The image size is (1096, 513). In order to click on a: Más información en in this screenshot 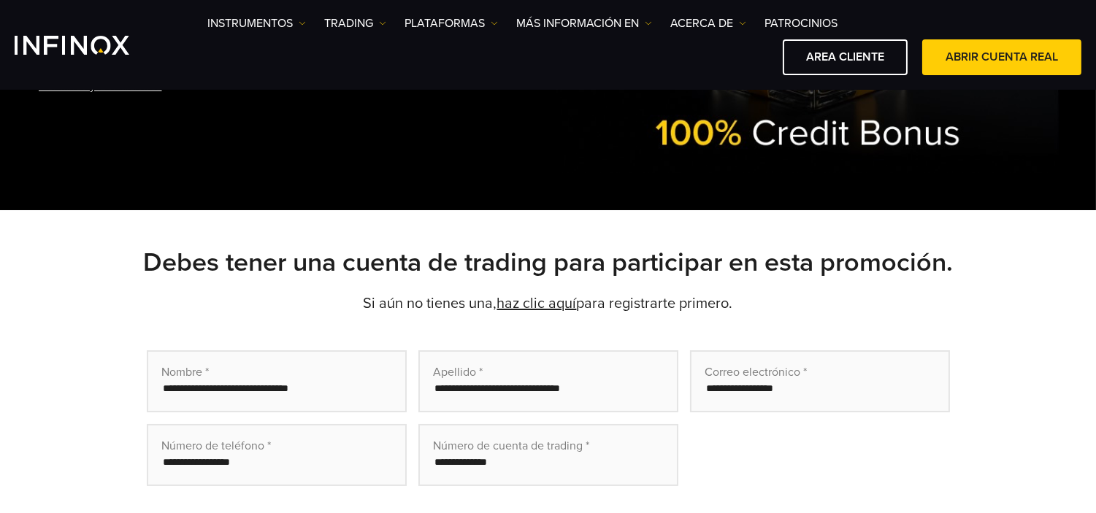, I will do `click(584, 23)`.